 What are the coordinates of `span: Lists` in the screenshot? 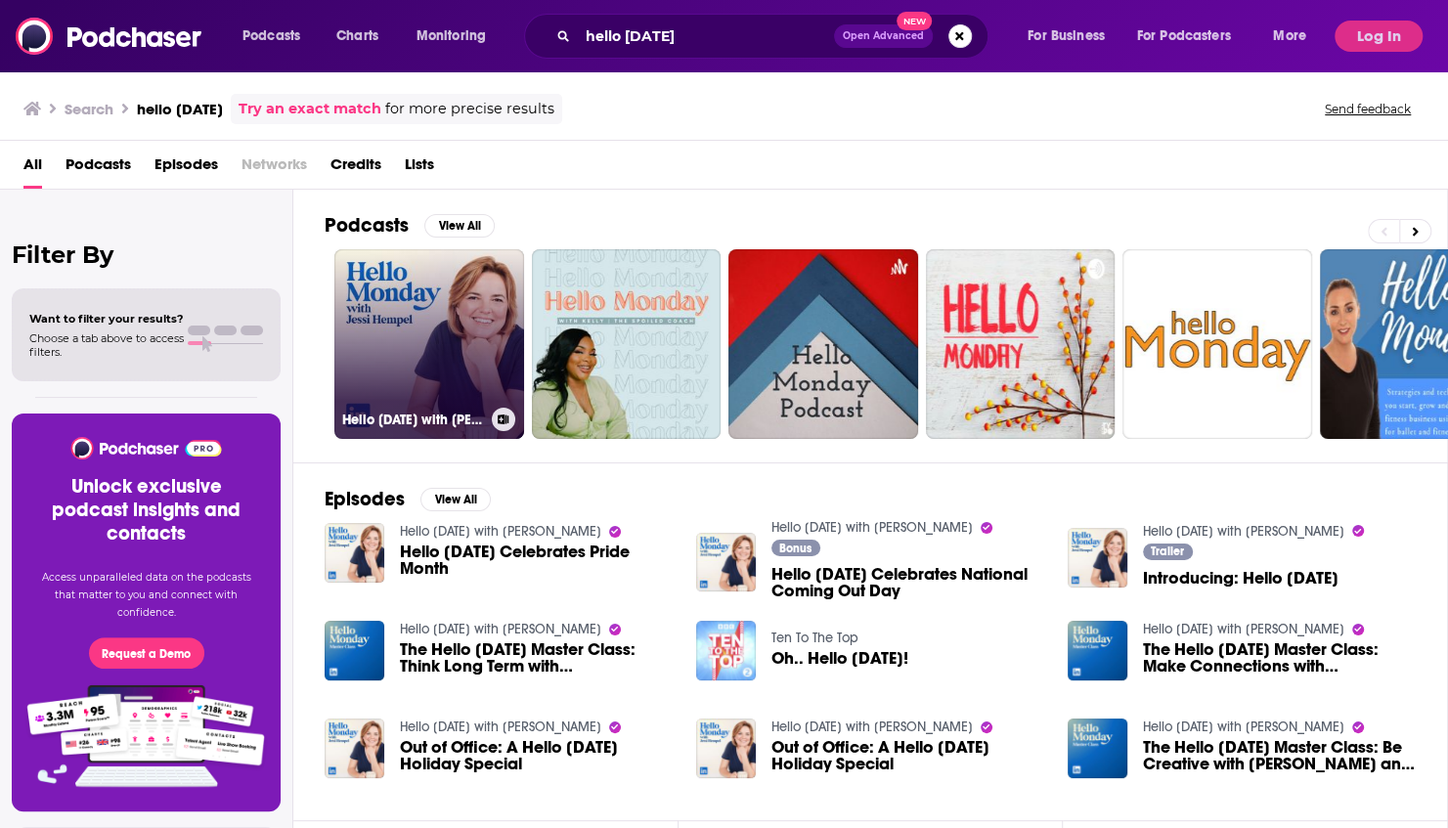 It's located at (420, 168).